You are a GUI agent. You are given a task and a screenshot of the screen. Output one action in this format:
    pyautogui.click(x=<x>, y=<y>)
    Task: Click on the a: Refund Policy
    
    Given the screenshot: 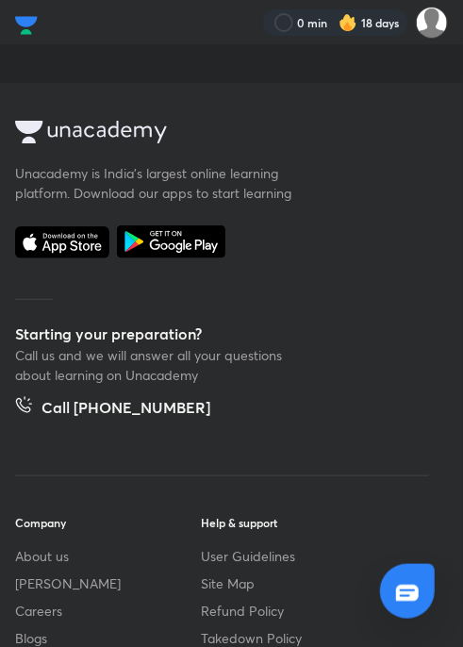 What is the action you would take?
    pyautogui.click(x=295, y=610)
    